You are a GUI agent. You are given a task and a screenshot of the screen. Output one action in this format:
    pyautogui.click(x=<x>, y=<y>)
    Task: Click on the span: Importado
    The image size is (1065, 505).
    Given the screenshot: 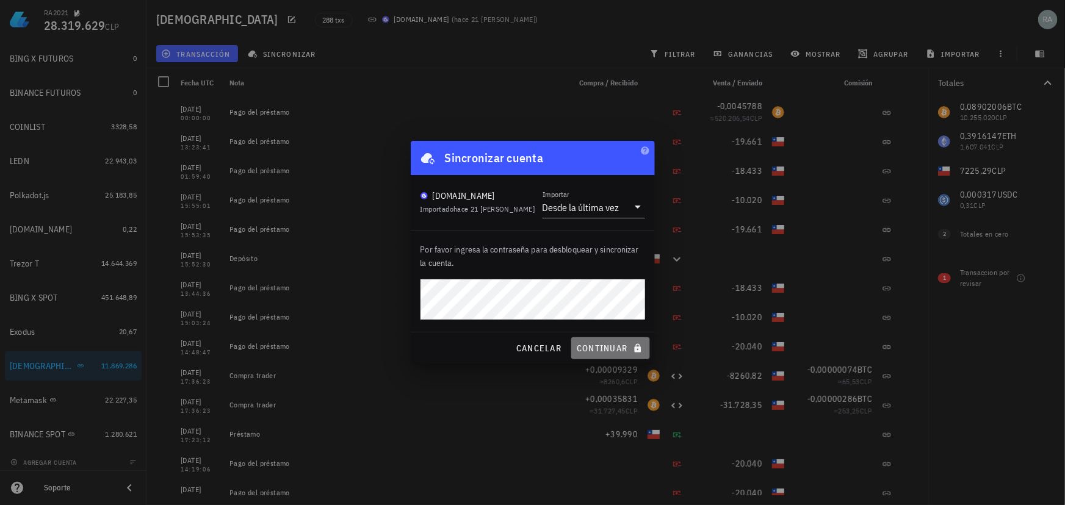 What is the action you would take?
    pyautogui.click(x=478, y=209)
    